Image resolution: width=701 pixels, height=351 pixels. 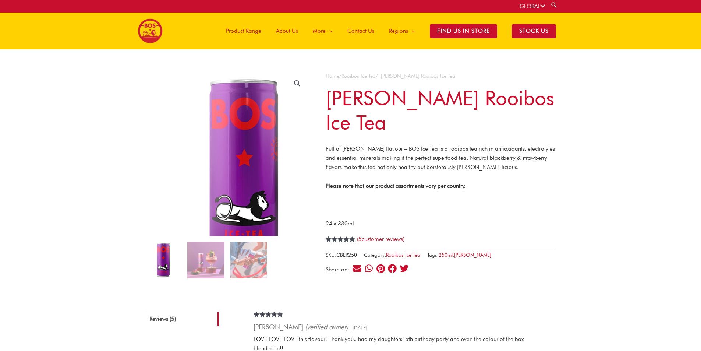 I want to click on a: GLOBAL, so click(x=532, y=6).